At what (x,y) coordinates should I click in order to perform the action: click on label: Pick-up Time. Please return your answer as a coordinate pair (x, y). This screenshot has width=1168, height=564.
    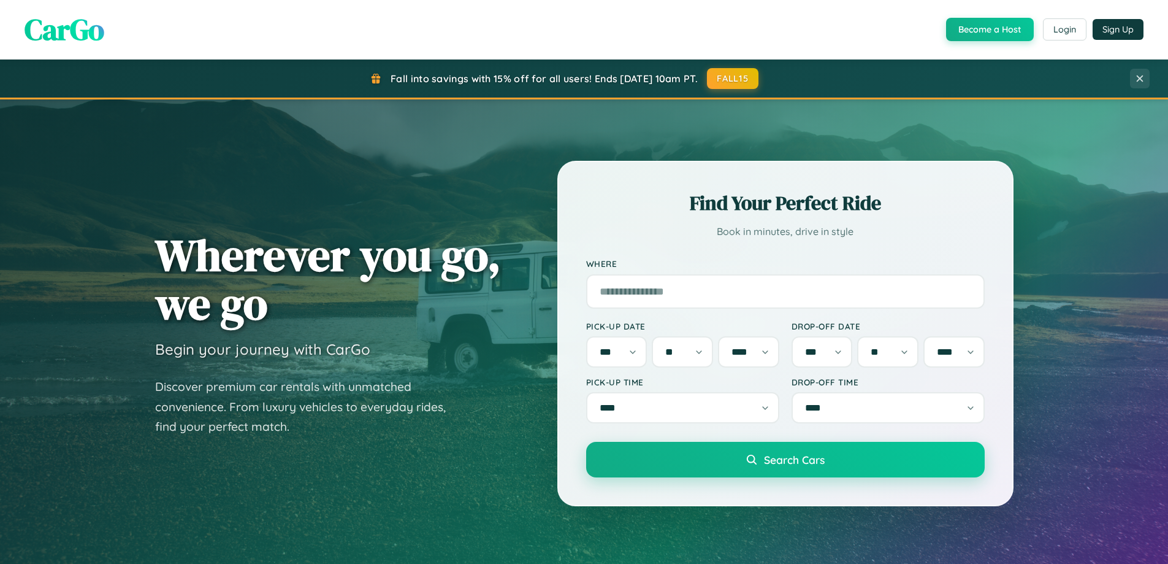
    Looking at the image, I should click on (683, 381).